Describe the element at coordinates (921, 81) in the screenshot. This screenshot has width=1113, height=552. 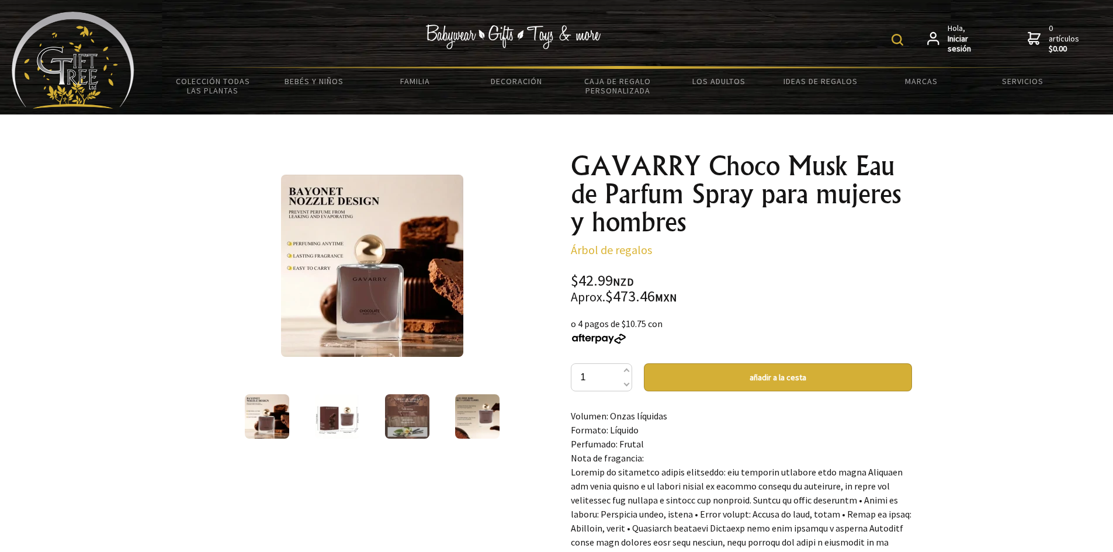
I see `a: Marcas` at that location.